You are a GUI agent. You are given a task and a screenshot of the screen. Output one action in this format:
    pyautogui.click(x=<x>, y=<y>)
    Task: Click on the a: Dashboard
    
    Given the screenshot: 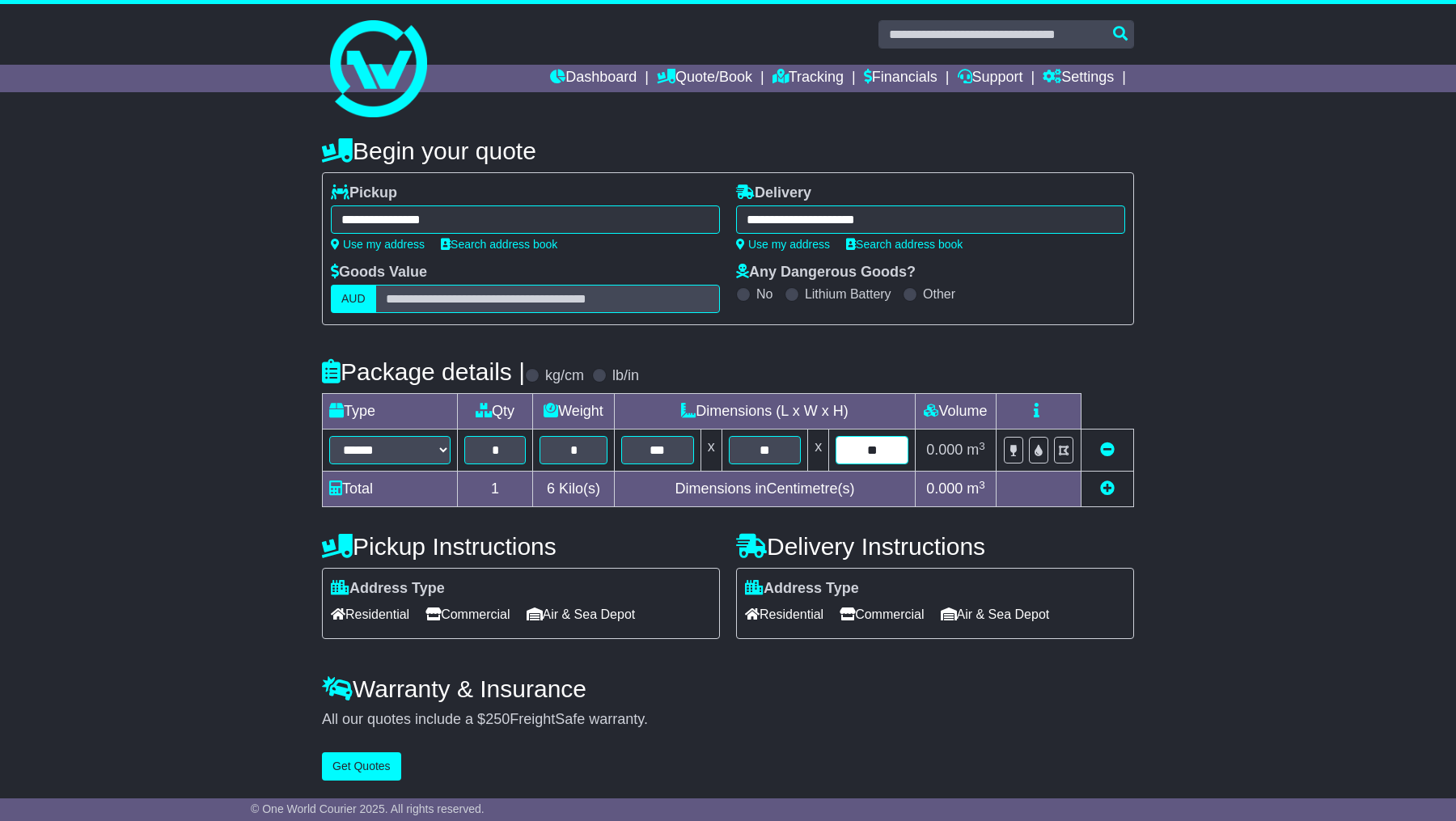 What is the action you would take?
    pyautogui.click(x=593, y=78)
    